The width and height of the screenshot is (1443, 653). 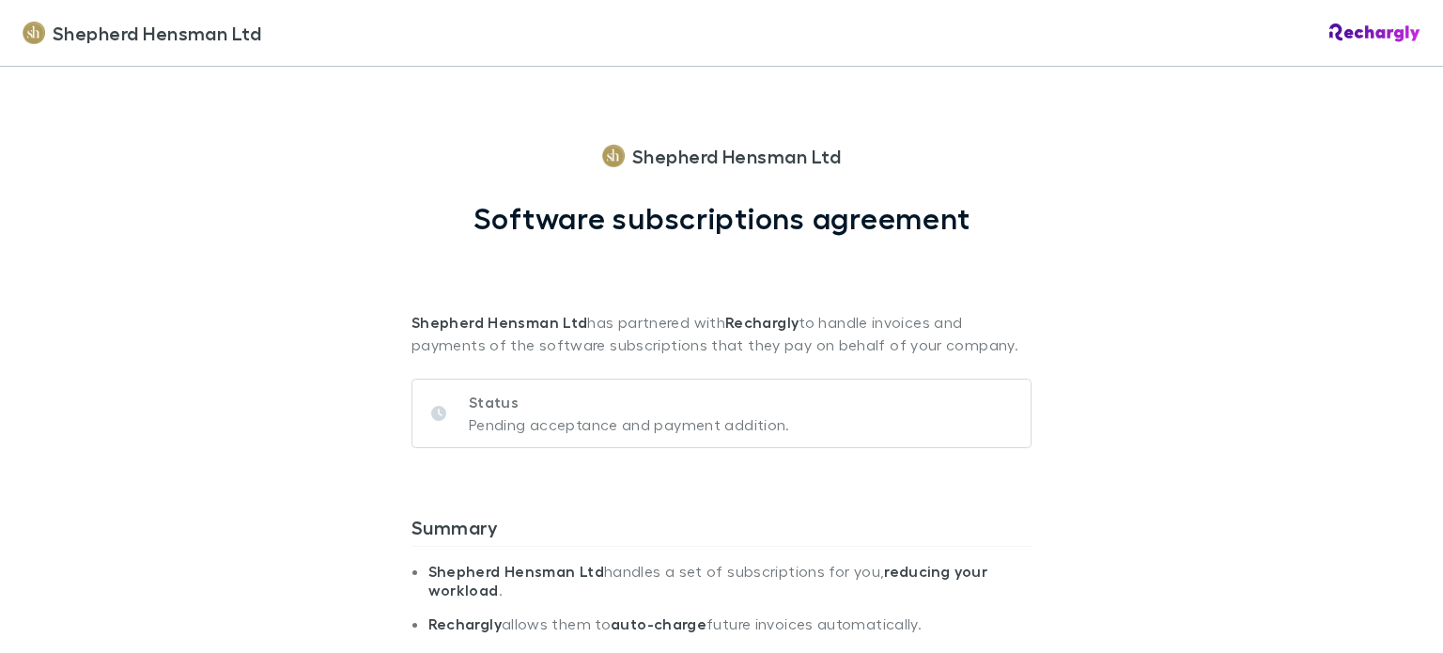 I want to click on p: Status, so click(x=629, y=402).